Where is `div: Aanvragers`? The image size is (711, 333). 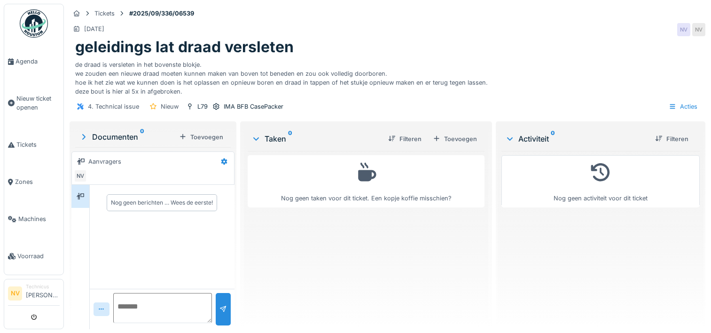
div: Aanvragers is located at coordinates (105, 161).